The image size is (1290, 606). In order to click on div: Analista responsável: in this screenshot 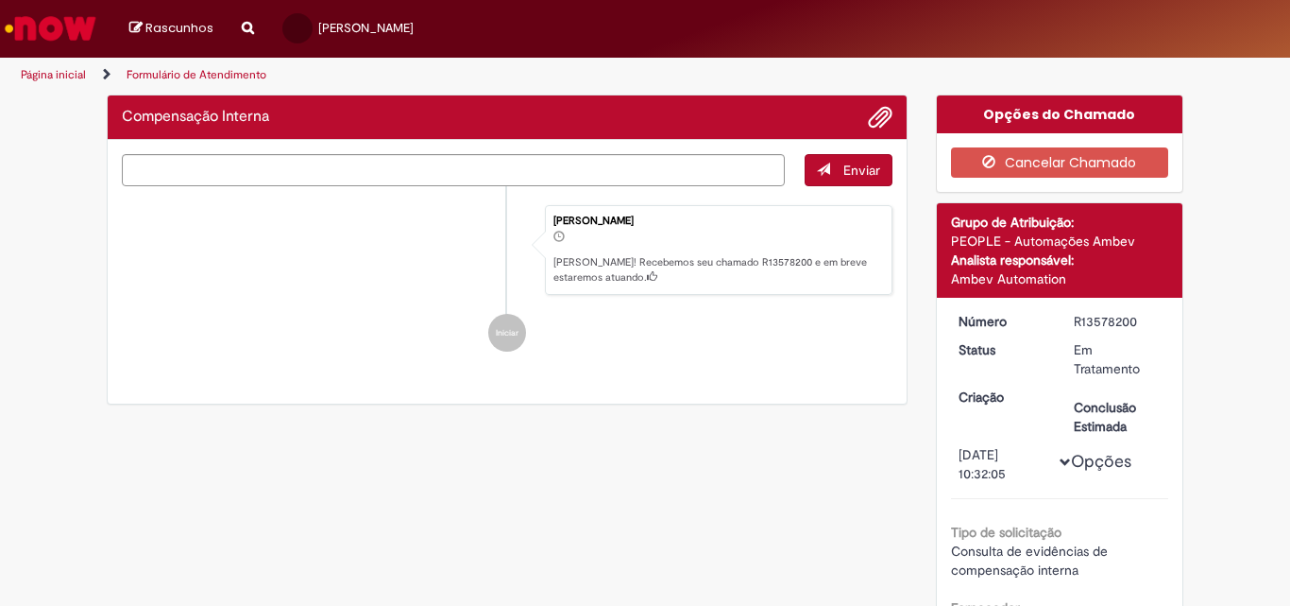, I will do `click(1060, 260)`.